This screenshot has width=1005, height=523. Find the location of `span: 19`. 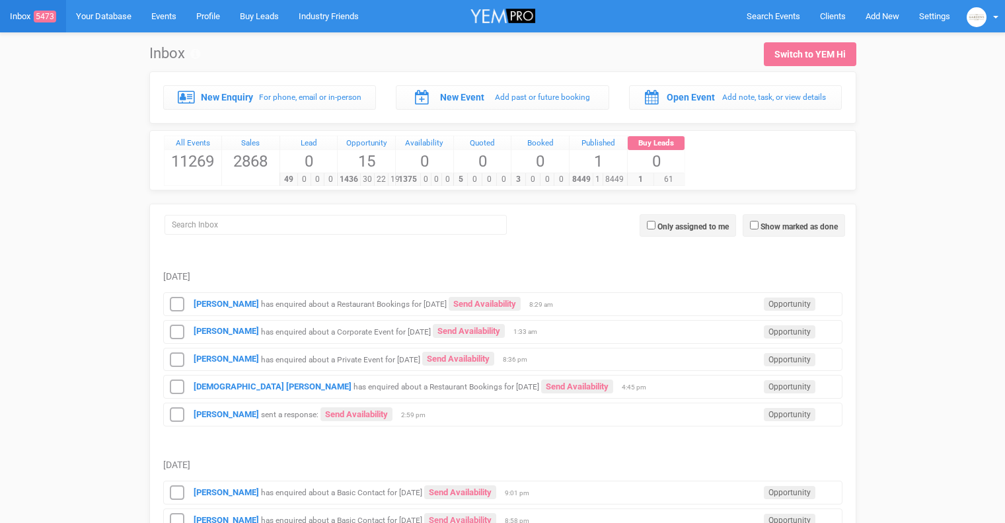

span: 19 is located at coordinates (395, 179).